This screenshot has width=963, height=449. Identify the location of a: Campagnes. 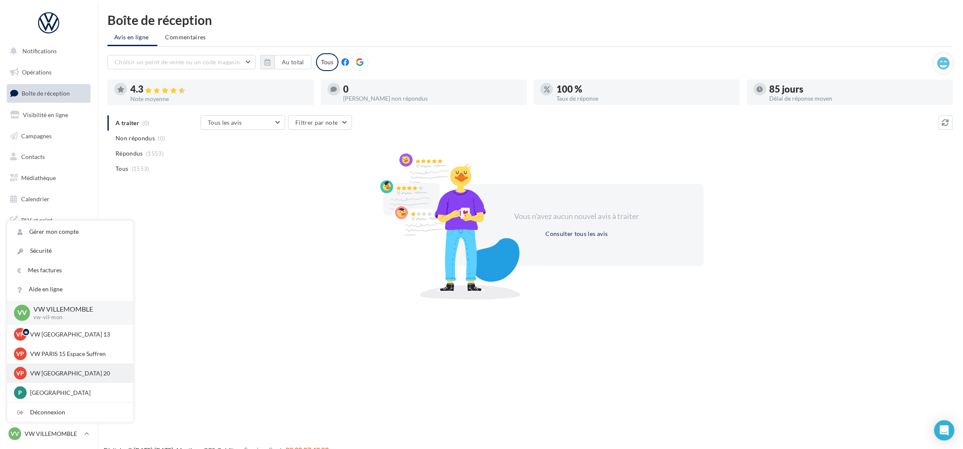
(49, 136).